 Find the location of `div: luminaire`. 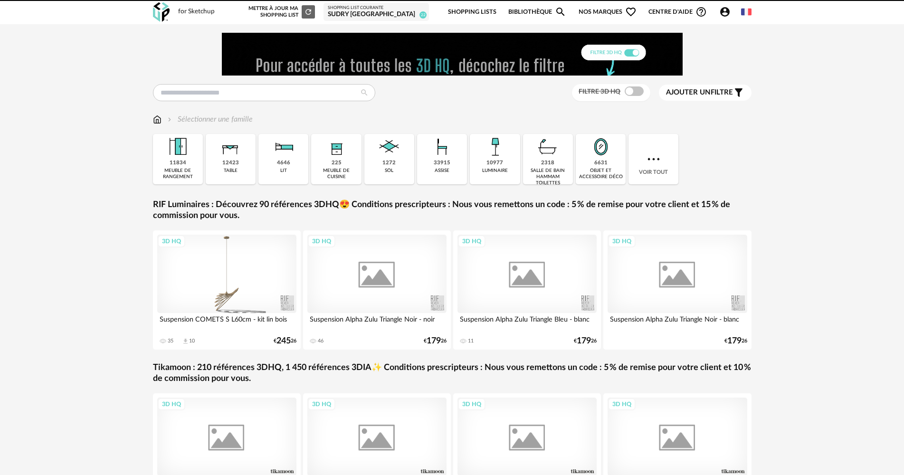

div: luminaire is located at coordinates (495, 171).